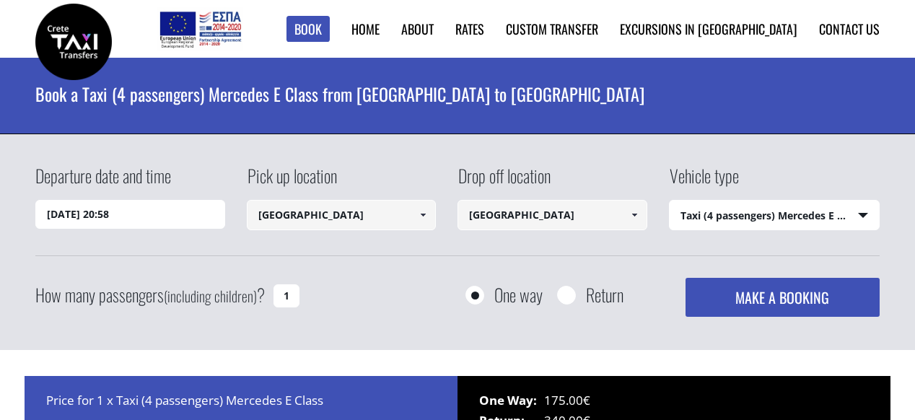  What do you see at coordinates (704, 181) in the screenshot?
I see `label: Vehicle type` at bounding box center [704, 181].